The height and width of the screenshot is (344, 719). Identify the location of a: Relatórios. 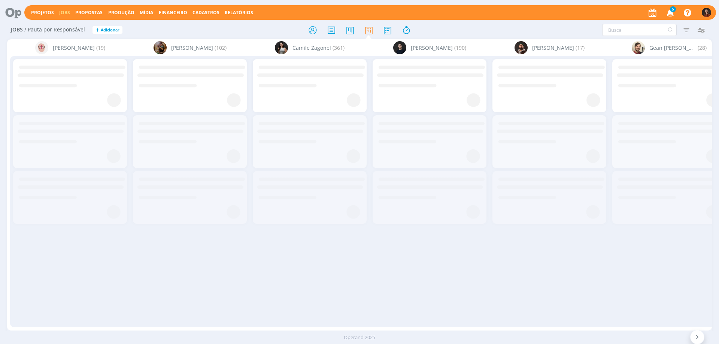
(239, 12).